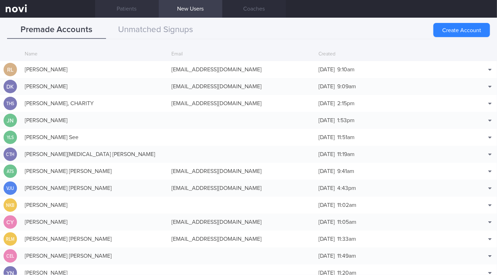 The height and width of the screenshot is (275, 497). What do you see at coordinates (10, 70) in the screenshot?
I see `div: RL` at bounding box center [10, 70].